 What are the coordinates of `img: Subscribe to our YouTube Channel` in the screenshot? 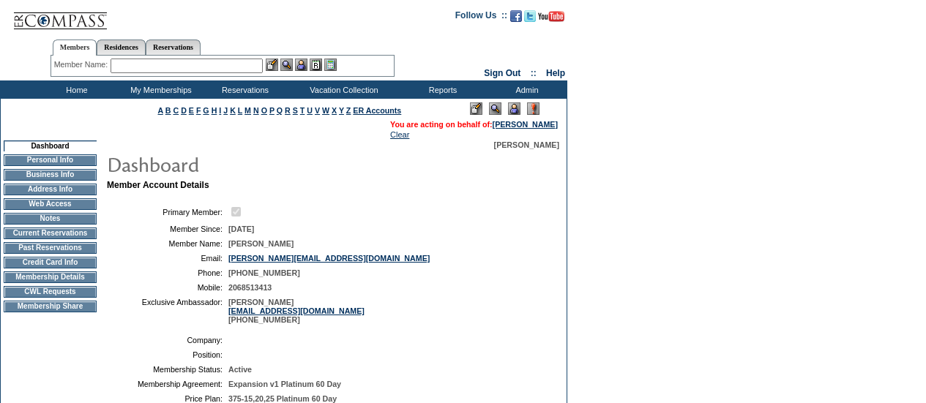 It's located at (551, 16).